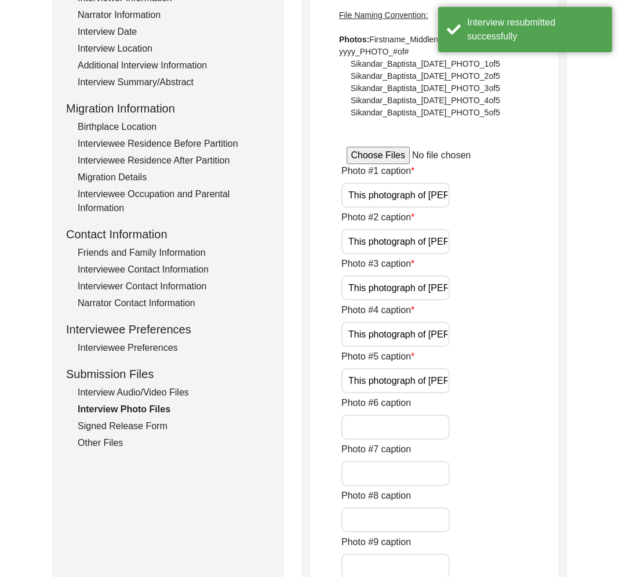  I want to click on label: Photo #5 caption, so click(378, 357).